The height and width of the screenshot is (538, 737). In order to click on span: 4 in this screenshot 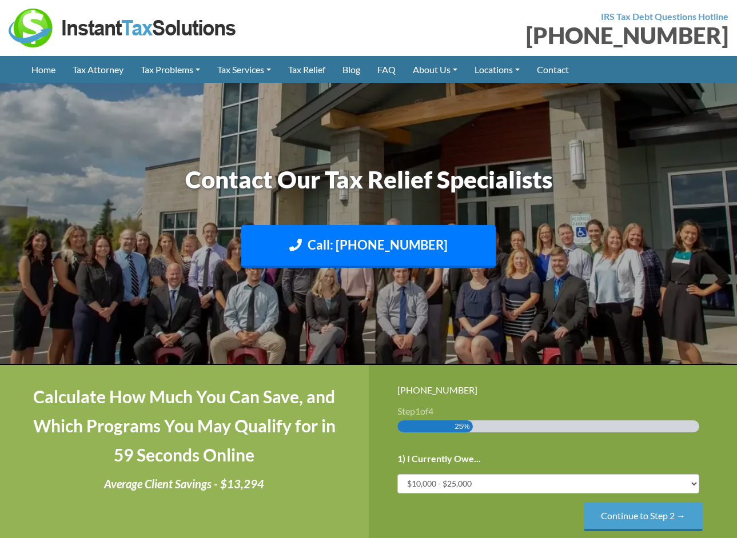, I will do `click(430, 411)`.